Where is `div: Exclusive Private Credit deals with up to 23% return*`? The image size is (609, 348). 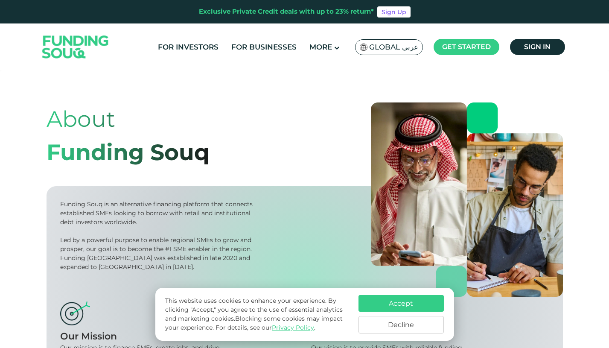 div: Exclusive Private Credit deals with up to 23% return* is located at coordinates (287, 12).